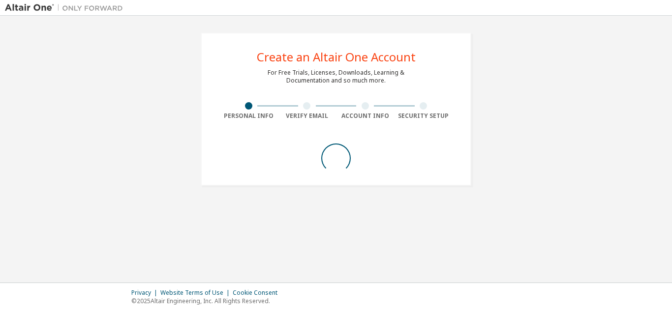  I want to click on p: © 2025 Altair Engineering, Inc. All Rights Reserved., so click(207, 301).